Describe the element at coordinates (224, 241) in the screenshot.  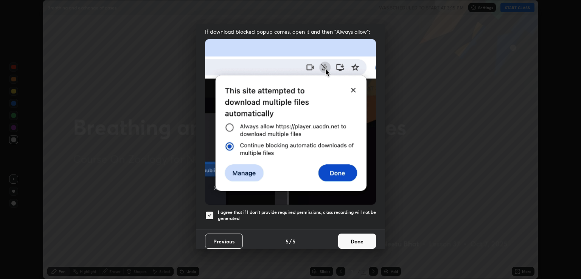
I see `button: Previous` at that location.